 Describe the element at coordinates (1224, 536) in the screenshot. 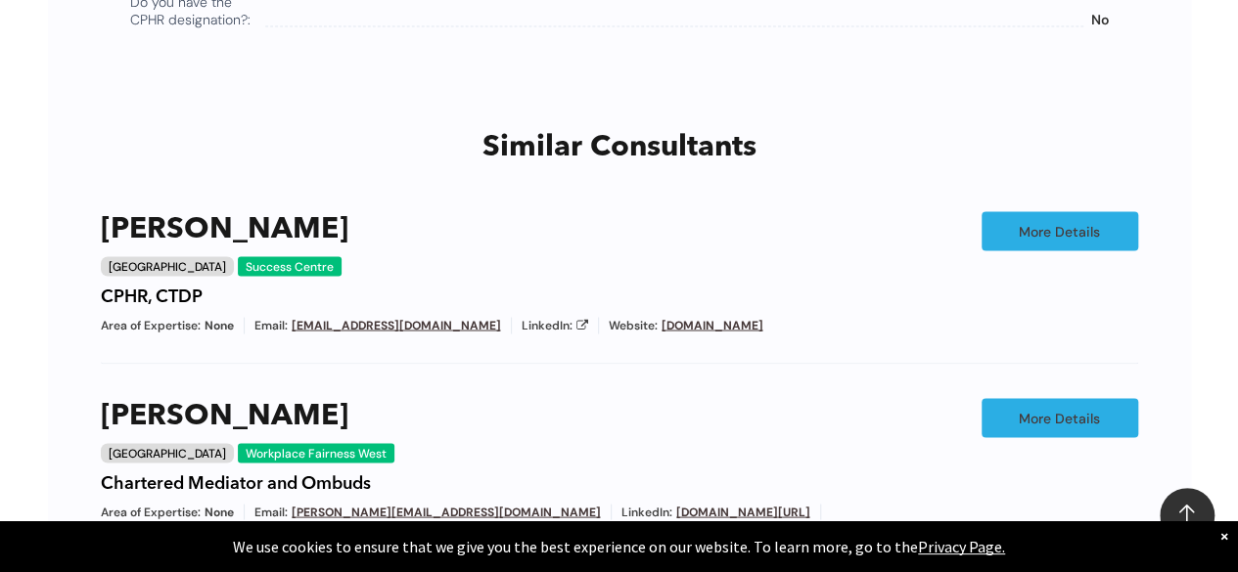

I see `div: Dismiss notification` at that location.